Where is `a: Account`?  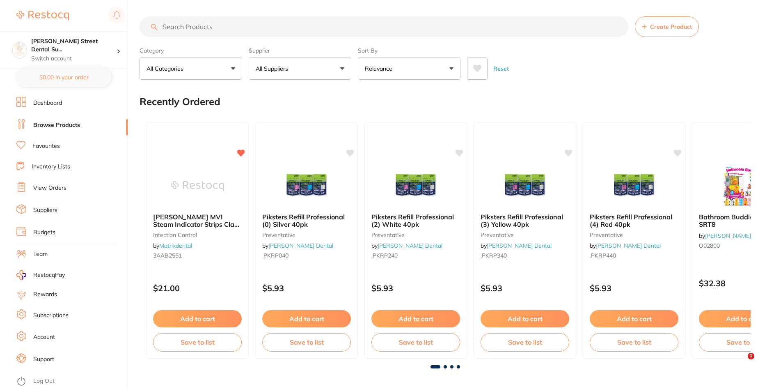
a: Account is located at coordinates (44, 337).